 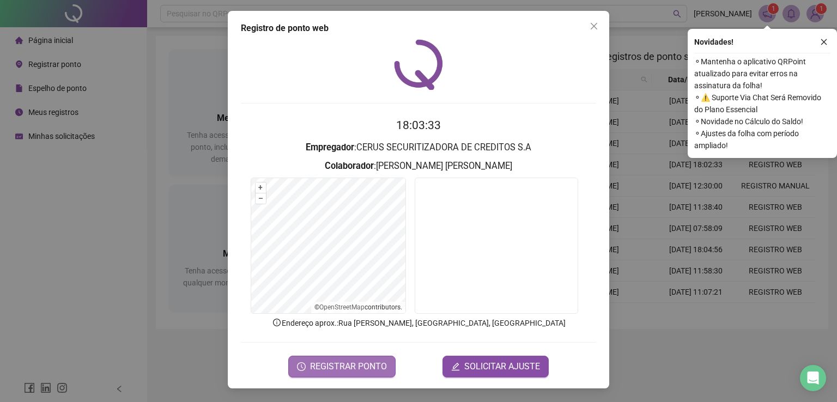 I want to click on h3: : CERUS SECURITIZADORA DE CREDITOS S.A, so click(x=418, y=148).